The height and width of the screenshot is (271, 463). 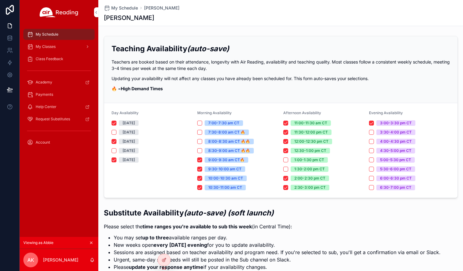 I want to click on div: scrollable content, so click(x=59, y=90).